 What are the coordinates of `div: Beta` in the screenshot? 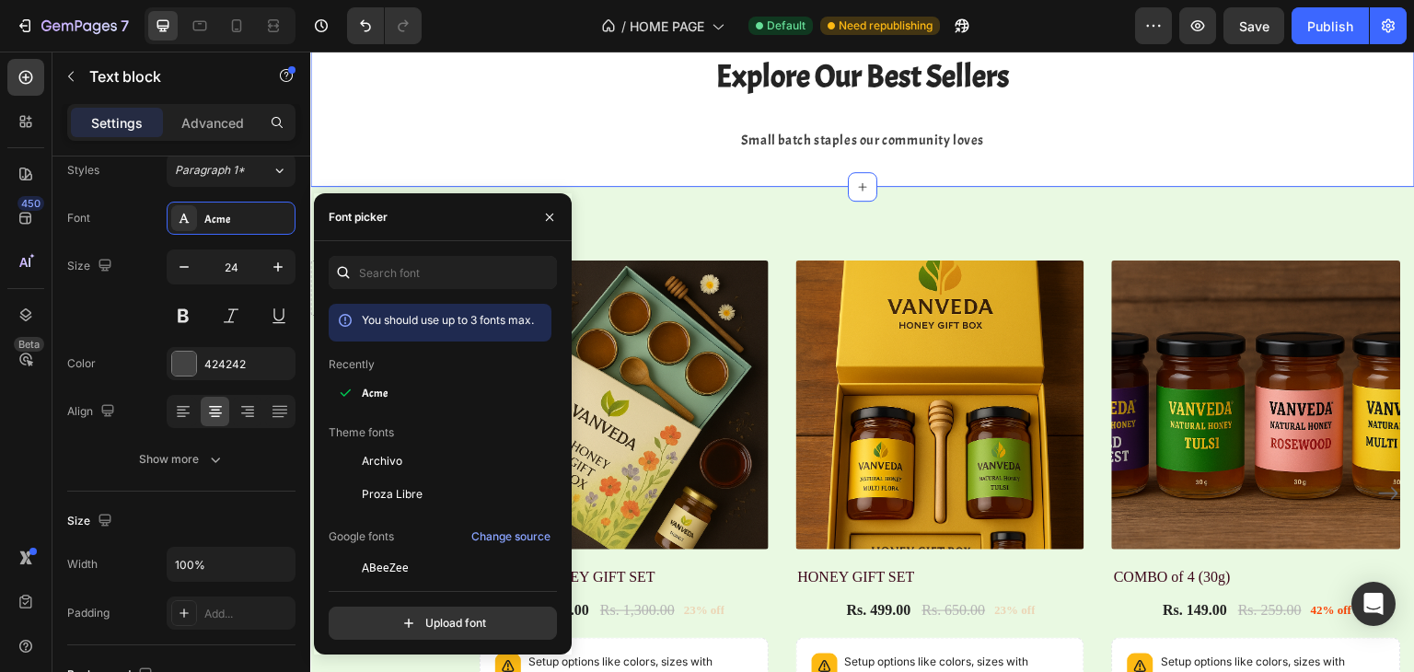 It's located at (29, 344).